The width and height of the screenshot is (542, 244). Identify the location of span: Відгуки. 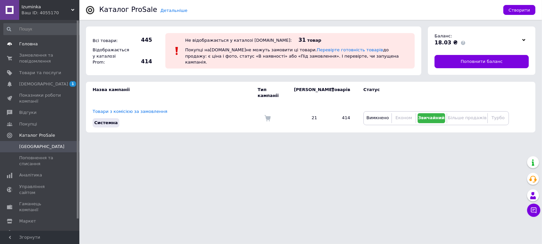
(28, 113).